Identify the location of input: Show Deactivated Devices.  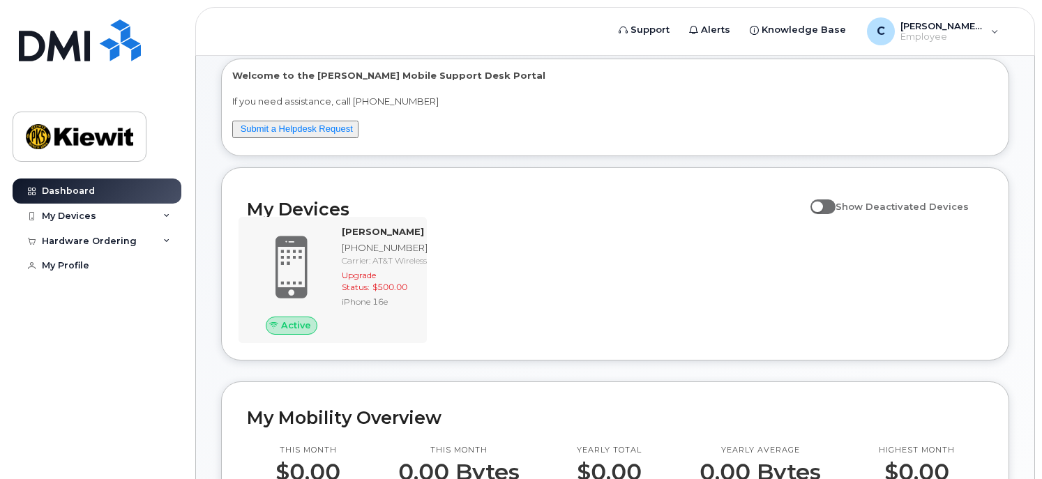
(816, 199).